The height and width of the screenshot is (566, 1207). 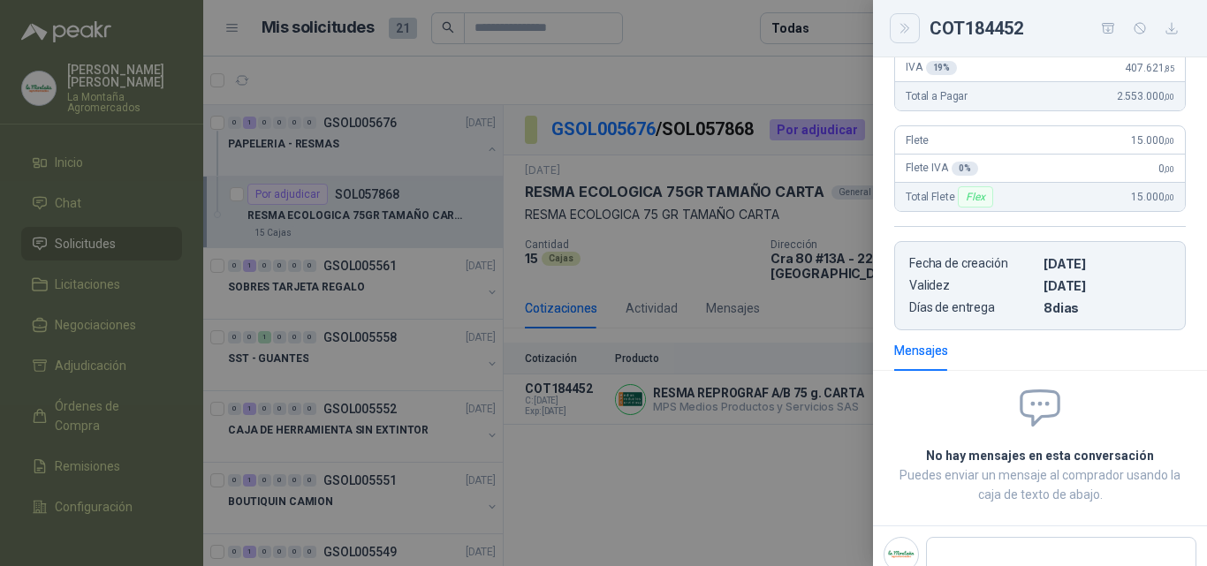 I want to click on span: 0, so click(x=1166, y=169).